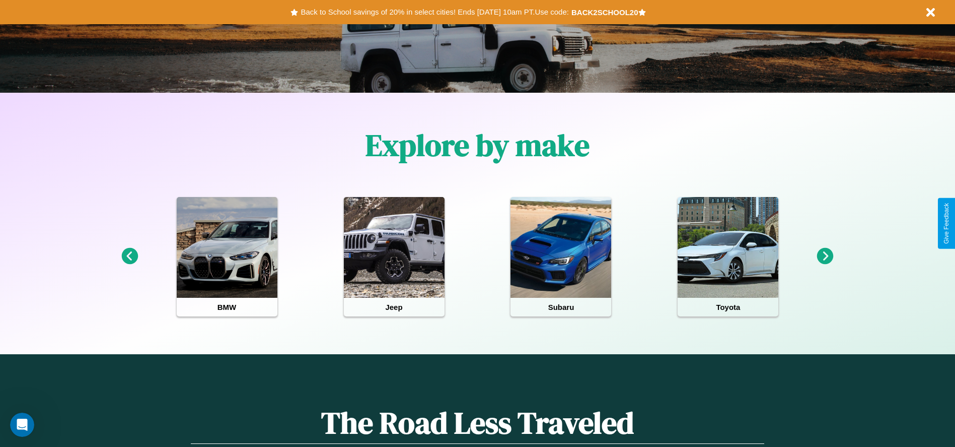 The image size is (955, 447). Describe the element at coordinates (947, 223) in the screenshot. I see `div: Give Feedback` at that location.